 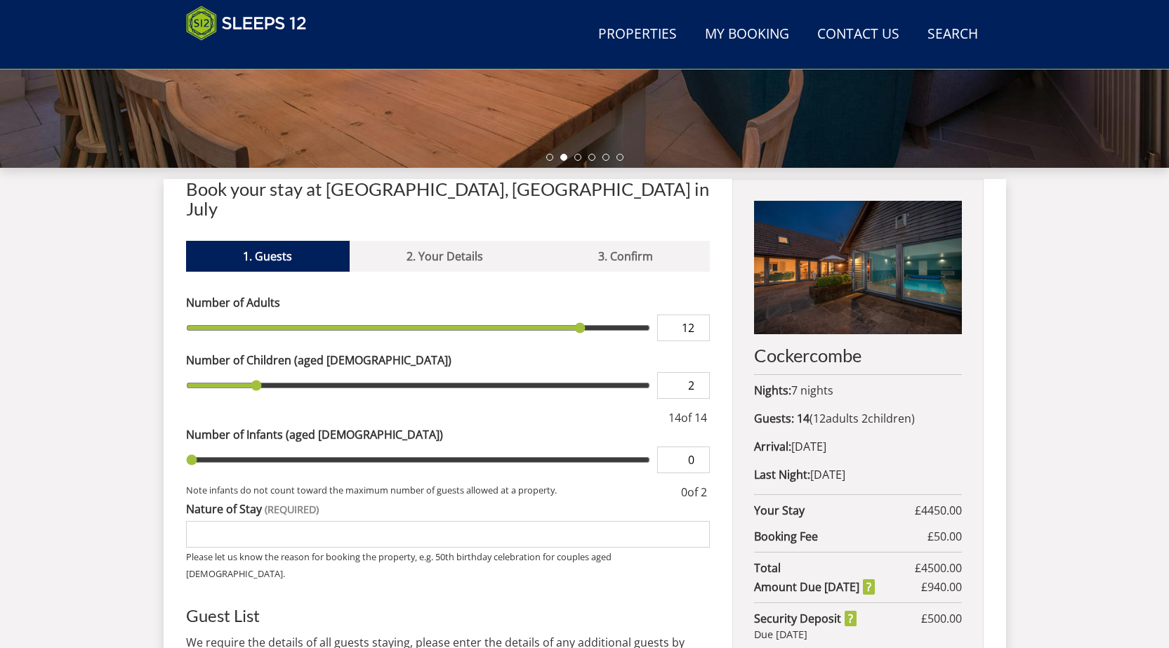 I want to click on strong: Booking Fee, so click(x=841, y=536).